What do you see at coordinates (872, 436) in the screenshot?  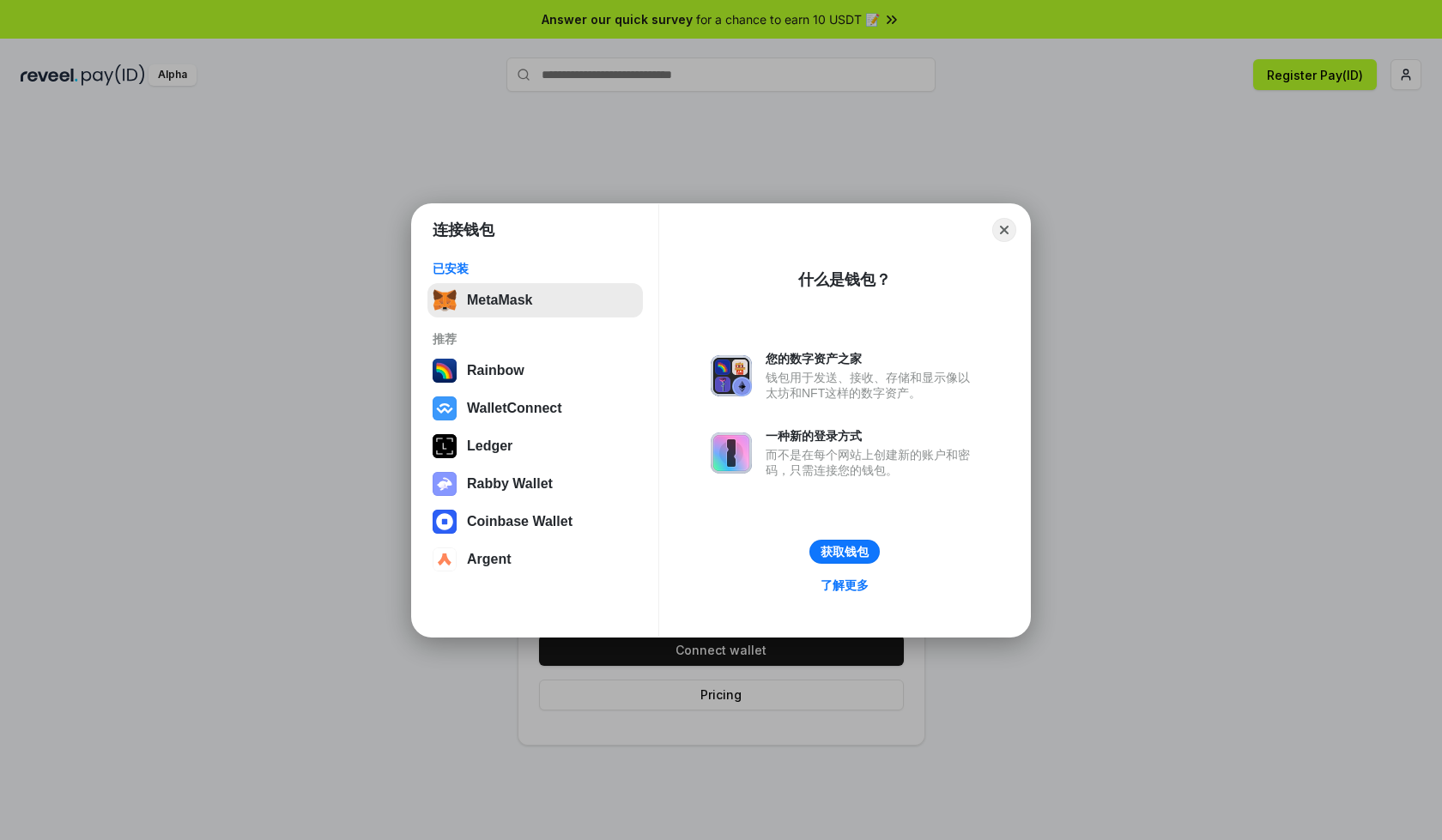 I see `div: 一种新的登录方式` at bounding box center [872, 436].